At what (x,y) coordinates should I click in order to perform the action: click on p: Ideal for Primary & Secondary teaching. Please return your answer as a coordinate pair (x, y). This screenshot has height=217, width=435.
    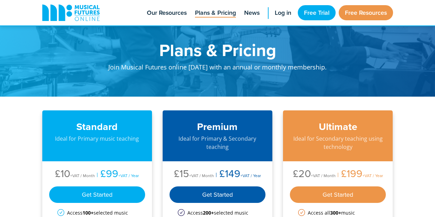
    Looking at the image, I should click on (218, 143).